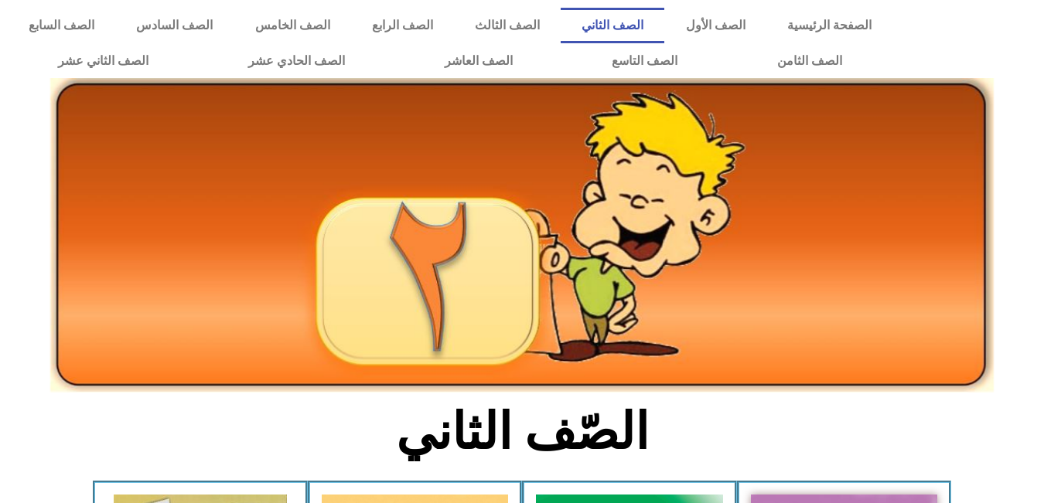  I want to click on a: الصف الرابع, so click(402, 26).